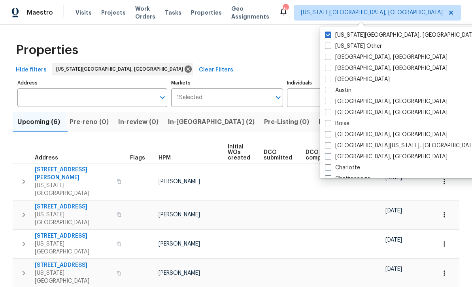  I want to click on span: Hide filters, so click(31, 70).